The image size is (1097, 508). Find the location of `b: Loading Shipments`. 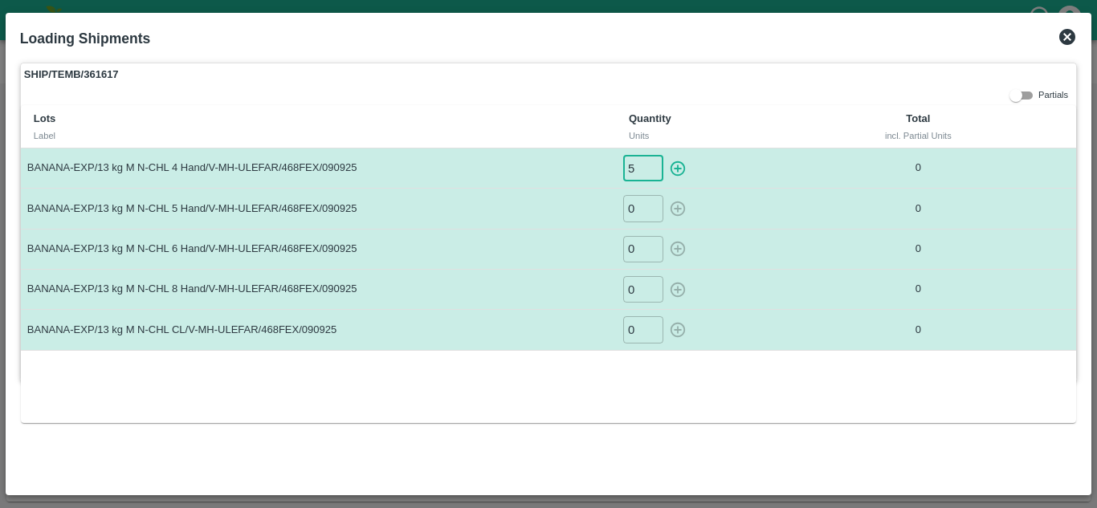

b: Loading Shipments is located at coordinates (85, 39).